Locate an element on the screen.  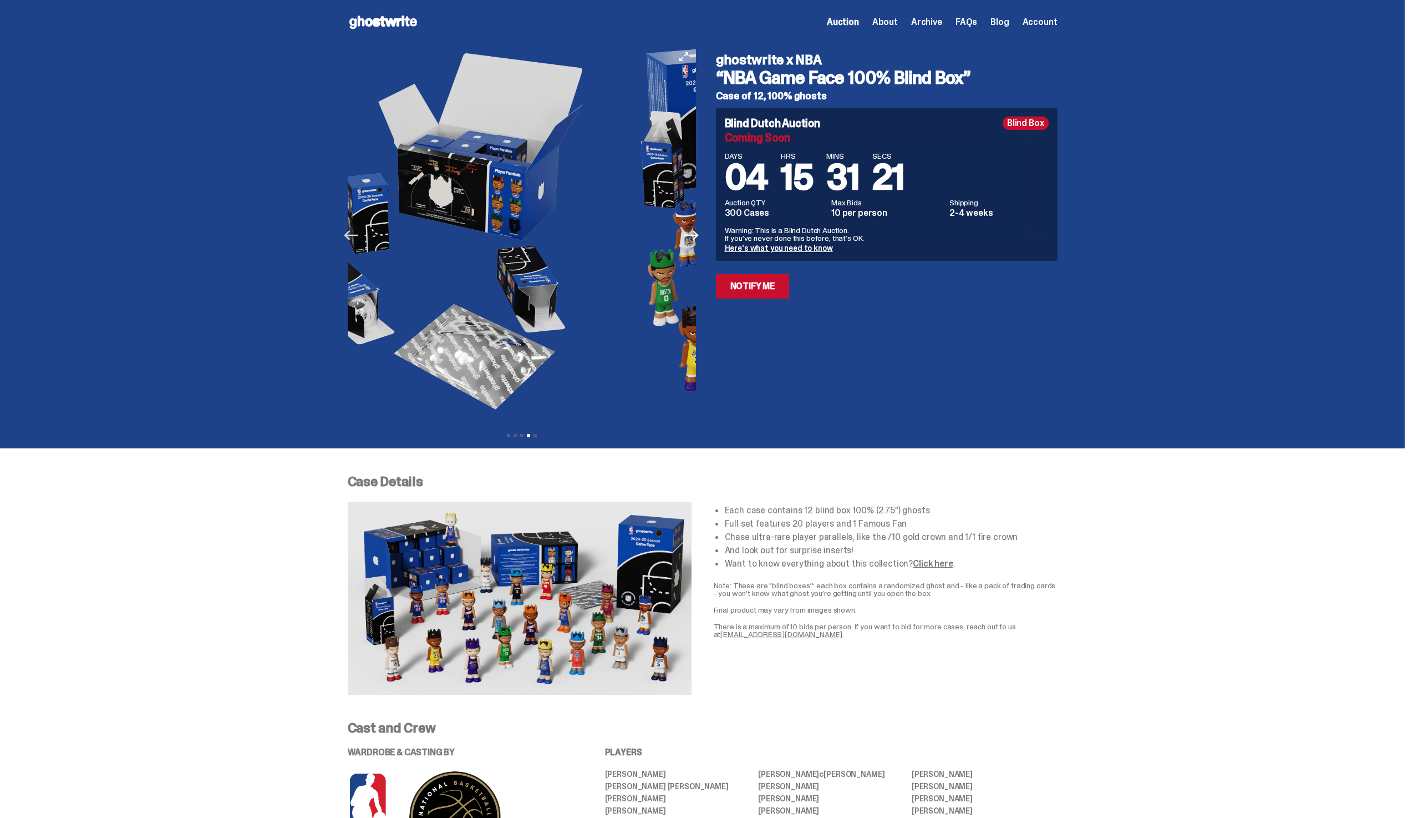
span: HRS is located at coordinates (797, 156).